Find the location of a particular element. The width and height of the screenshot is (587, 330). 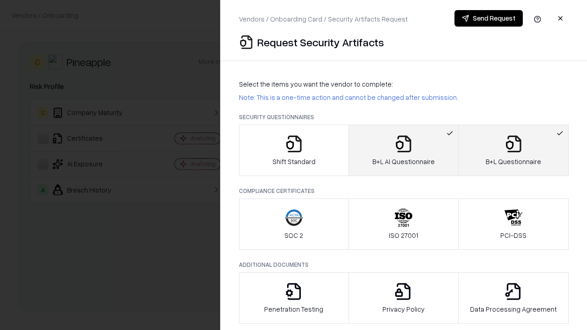

button: Privacy Policy is located at coordinates (403, 298).